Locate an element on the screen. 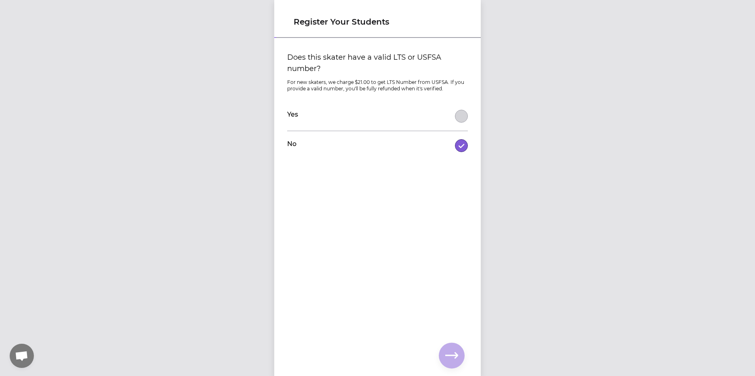  label: No is located at coordinates (292, 144).